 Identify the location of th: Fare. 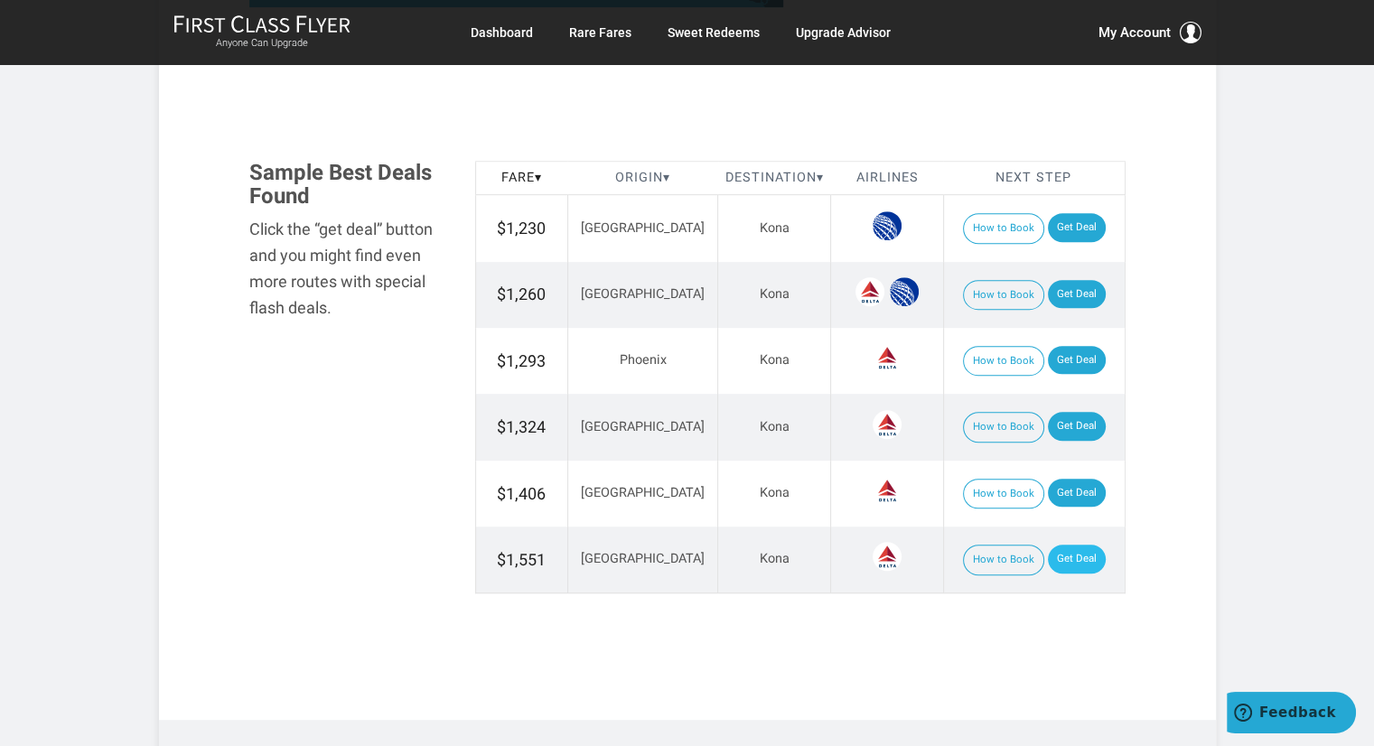
(521, 178).